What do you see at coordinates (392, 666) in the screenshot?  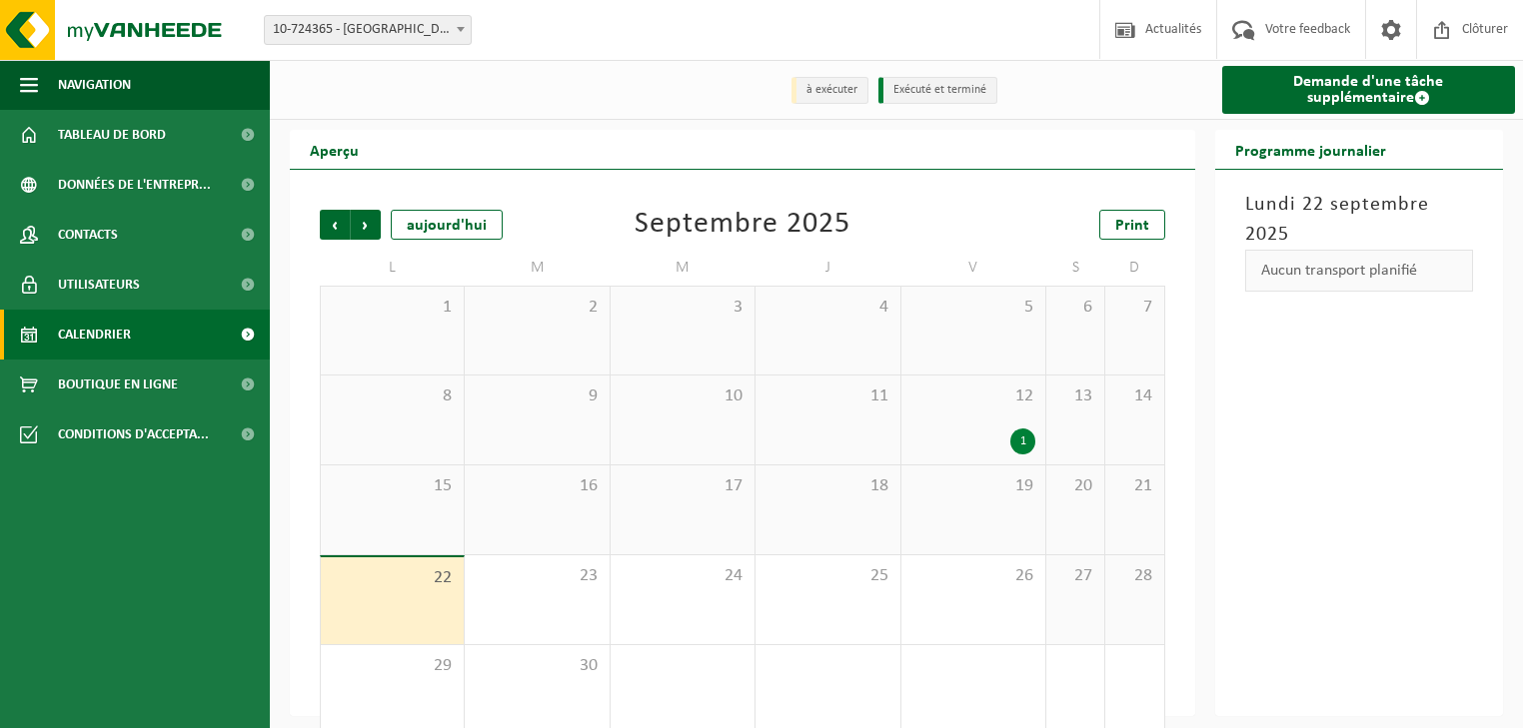 I see `span: 29` at bounding box center [392, 666].